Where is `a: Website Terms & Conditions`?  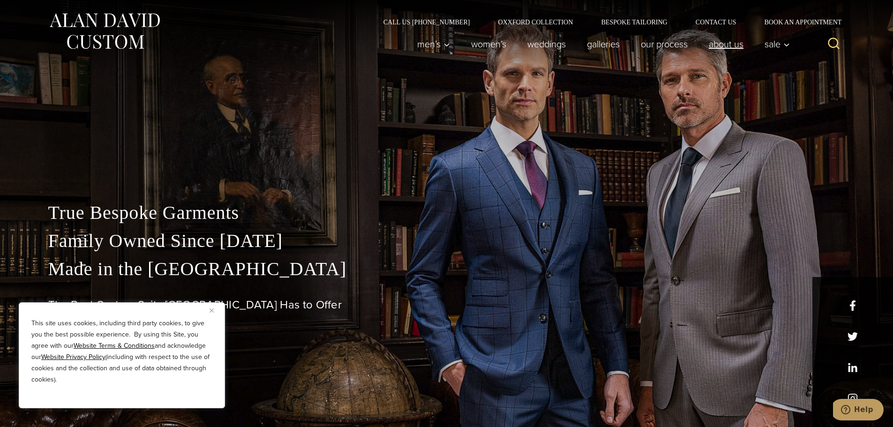 a: Website Terms & Conditions is located at coordinates (114, 345).